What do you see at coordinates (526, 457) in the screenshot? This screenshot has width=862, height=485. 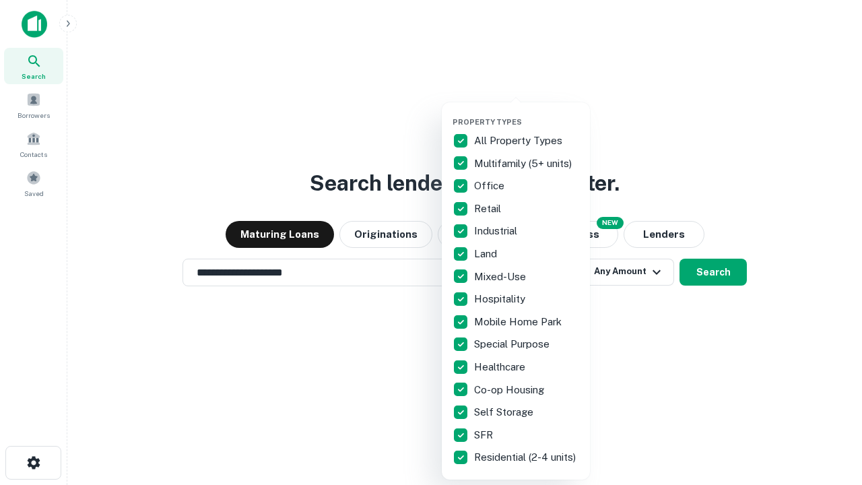 I see `p: Residential (2-4 units)` at bounding box center [526, 457].